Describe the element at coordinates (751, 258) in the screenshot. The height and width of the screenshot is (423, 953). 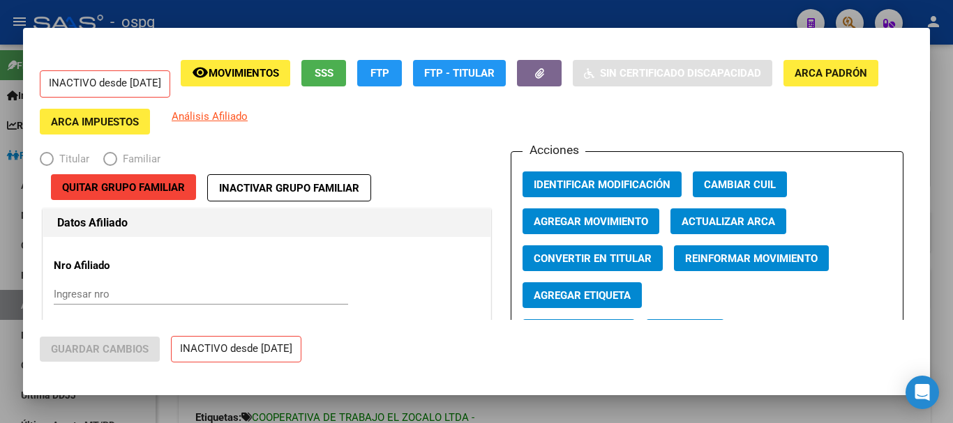
I see `button: Reinformar Movimiento` at that location.